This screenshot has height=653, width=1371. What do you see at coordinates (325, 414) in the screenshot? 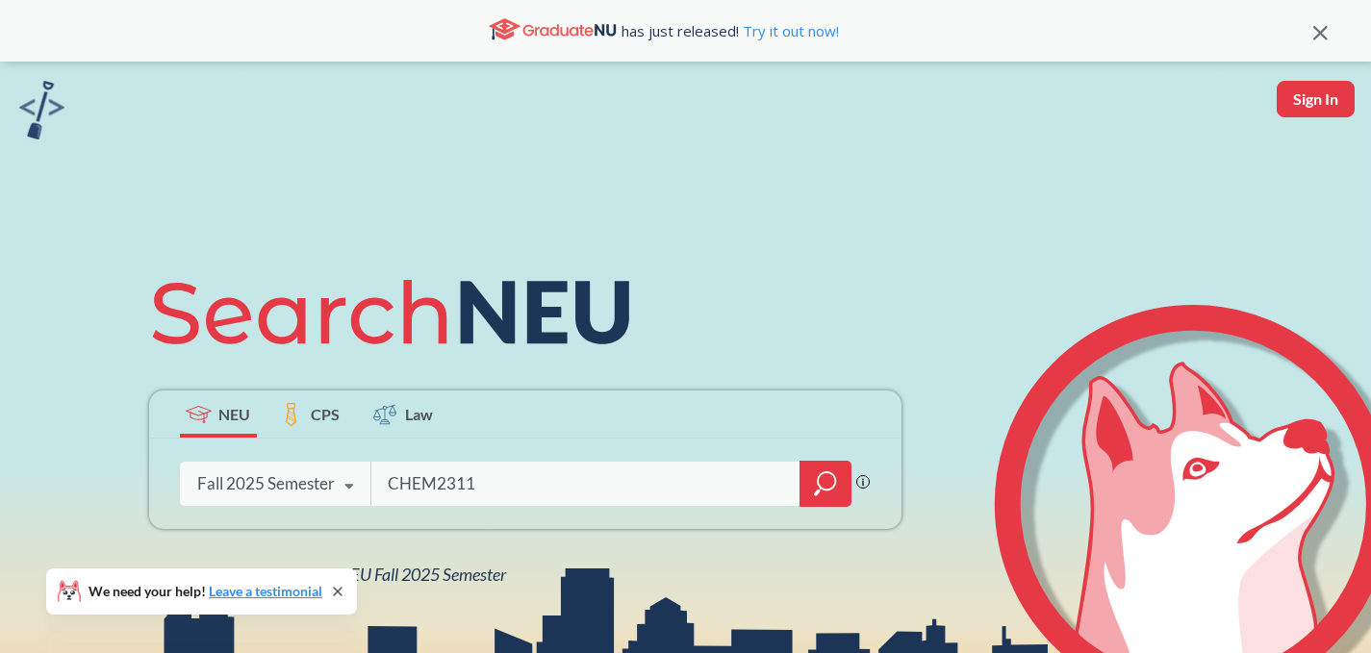
I see `span: CPS` at bounding box center [325, 414].